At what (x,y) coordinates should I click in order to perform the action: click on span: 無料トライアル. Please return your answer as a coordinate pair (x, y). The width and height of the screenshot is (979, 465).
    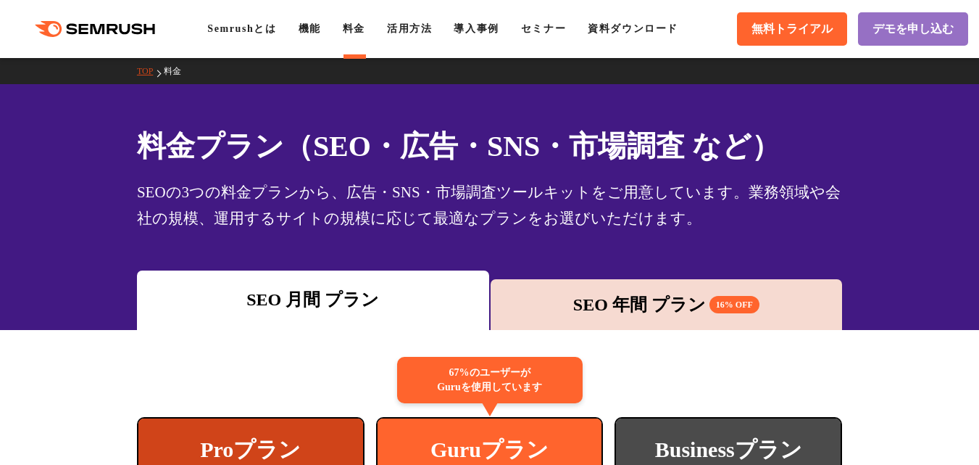
    Looking at the image, I should click on (792, 29).